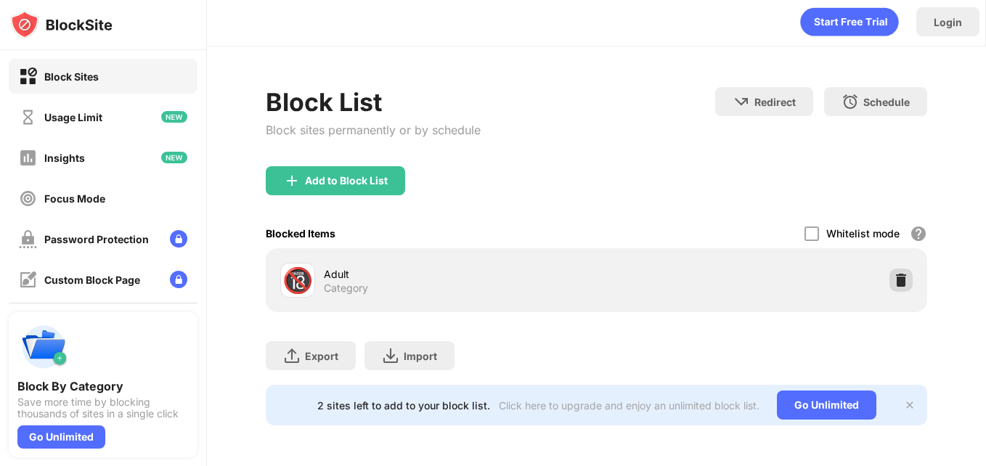 Image resolution: width=986 pixels, height=466 pixels. What do you see at coordinates (28, 239) in the screenshot?
I see `img: password-protection-off.svg` at bounding box center [28, 239].